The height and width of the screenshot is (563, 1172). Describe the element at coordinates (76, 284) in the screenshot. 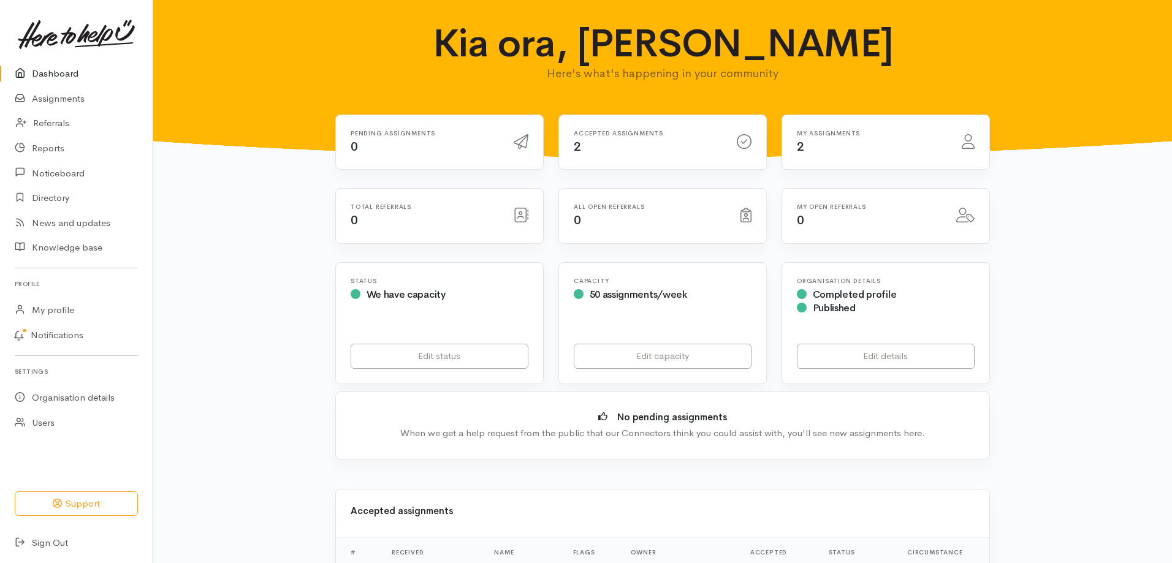

I see `h6: Profile` at that location.